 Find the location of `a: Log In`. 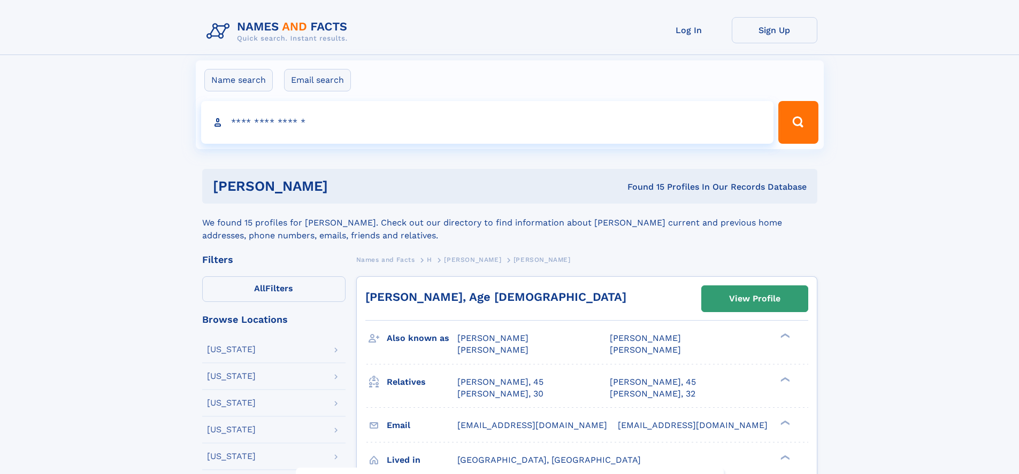

a: Log In is located at coordinates (689, 30).